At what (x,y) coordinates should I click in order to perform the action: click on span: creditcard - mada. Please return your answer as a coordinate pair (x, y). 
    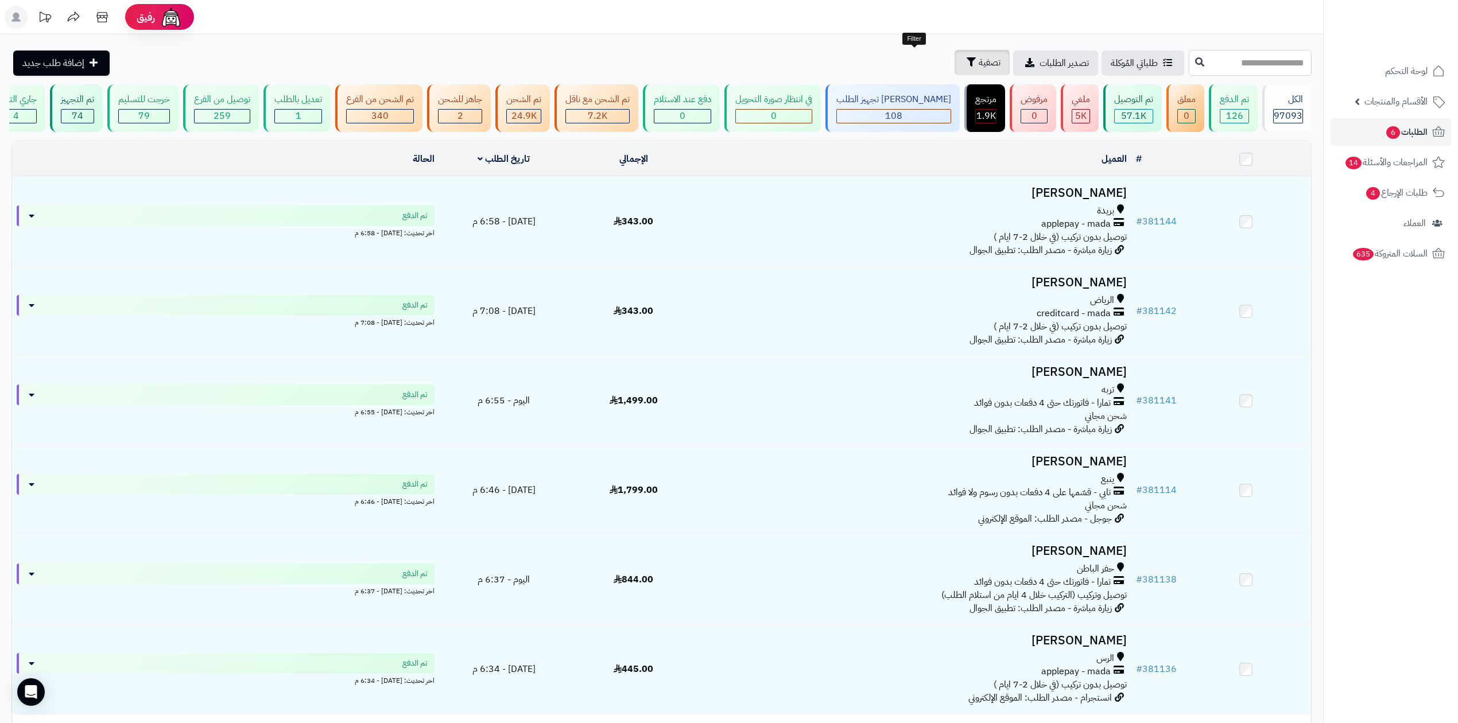
    Looking at the image, I should click on (1073, 313).